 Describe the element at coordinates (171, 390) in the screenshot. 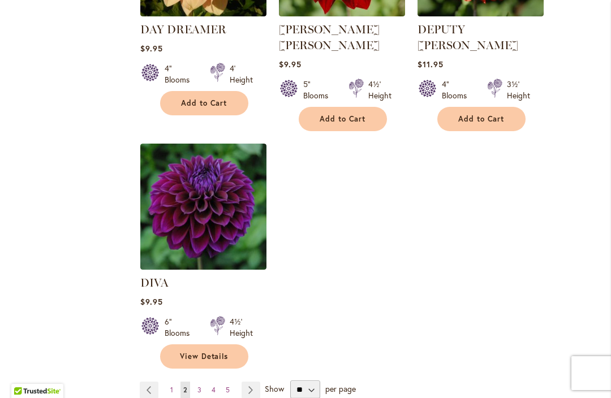

I see `span: 1` at that location.